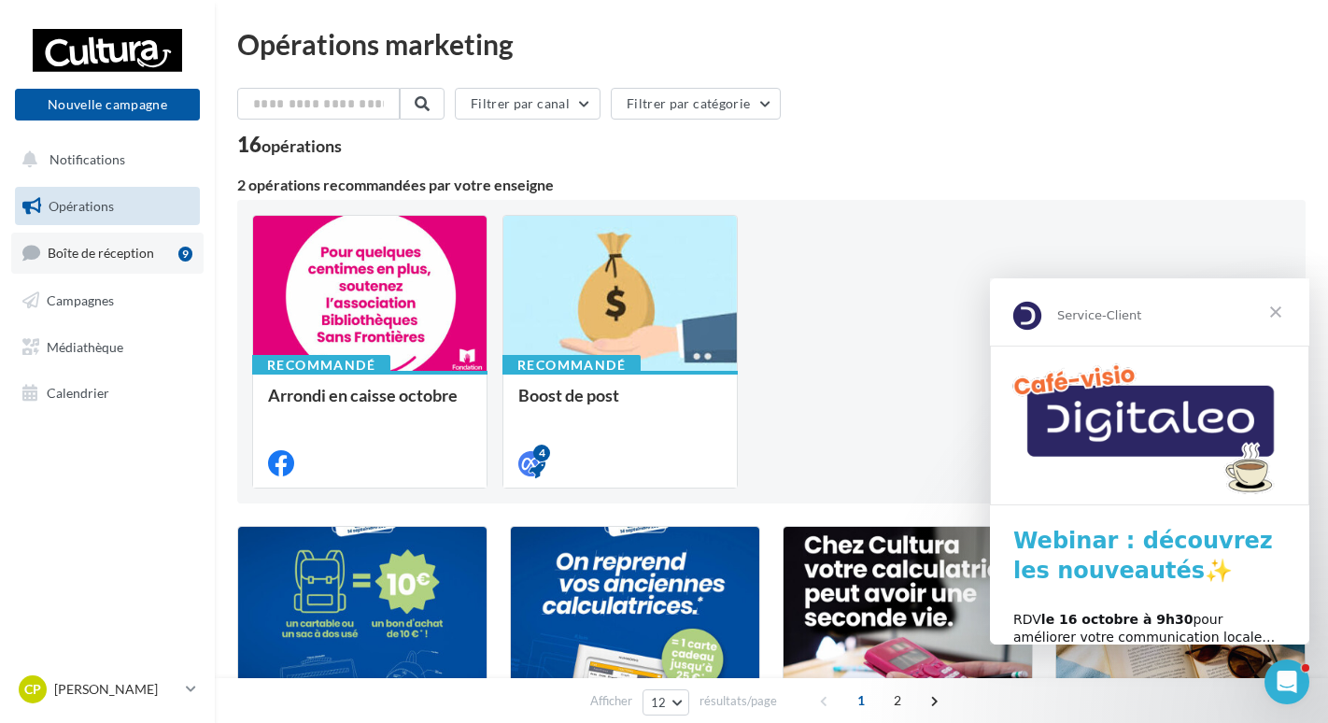  I want to click on span: Boîte de réception, so click(101, 252).